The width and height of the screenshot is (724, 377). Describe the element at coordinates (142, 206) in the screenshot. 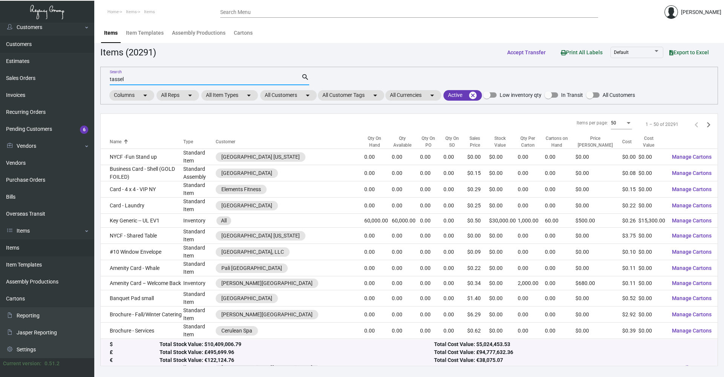

I see `td: Card - Laundry` at that location.